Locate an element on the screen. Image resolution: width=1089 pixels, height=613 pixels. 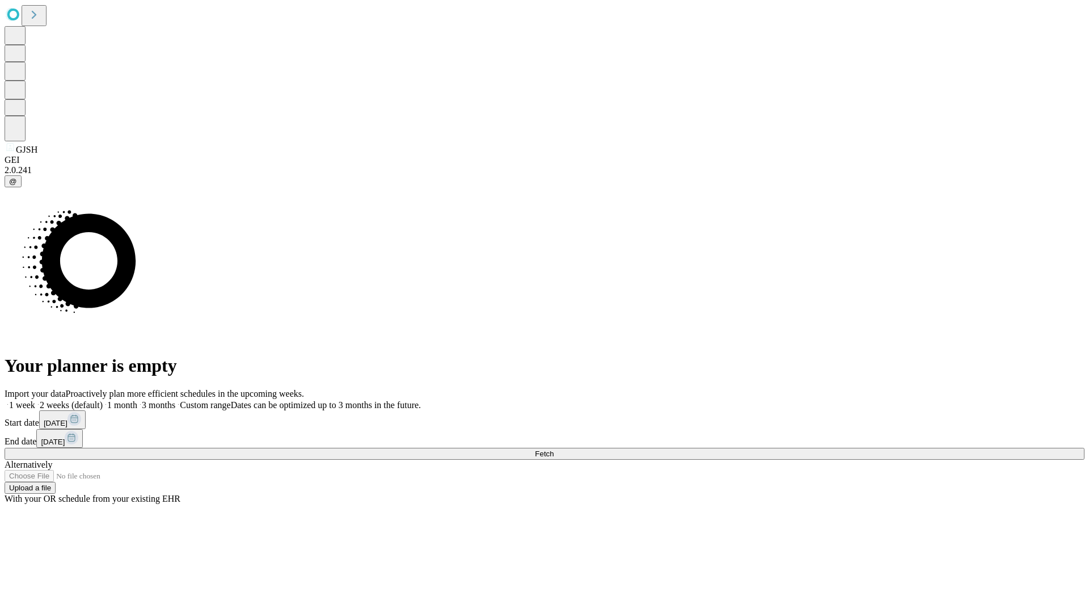
span: 1 month is located at coordinates (122, 404).